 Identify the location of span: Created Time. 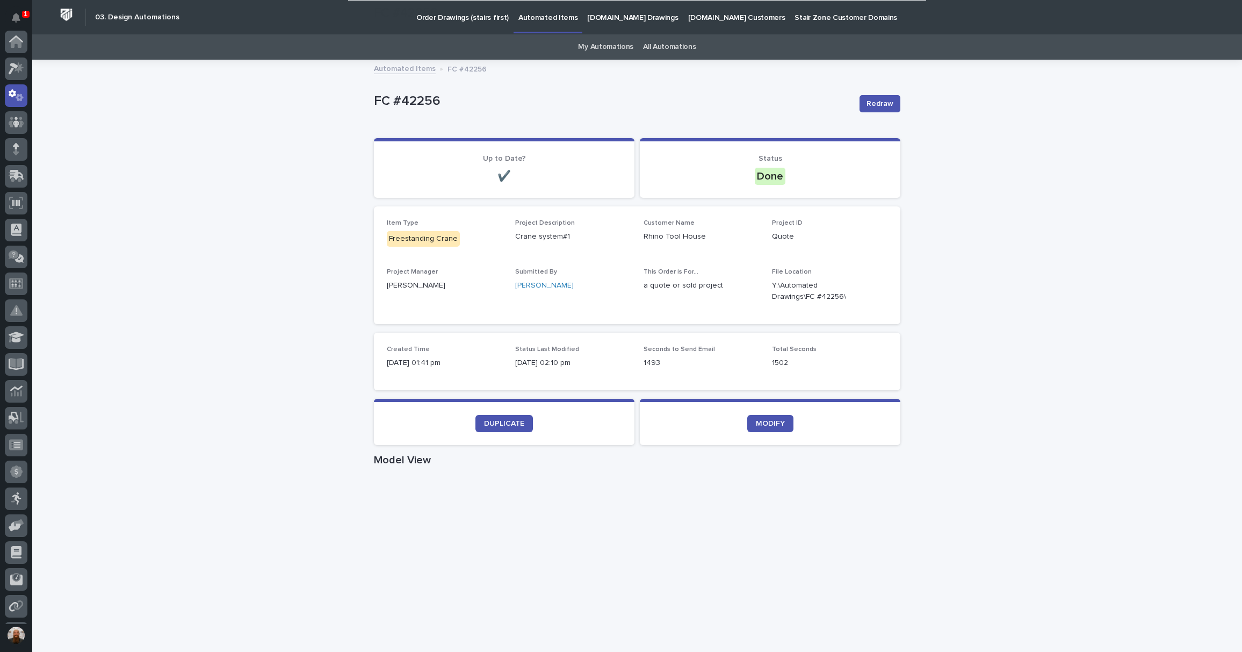
(408, 349).